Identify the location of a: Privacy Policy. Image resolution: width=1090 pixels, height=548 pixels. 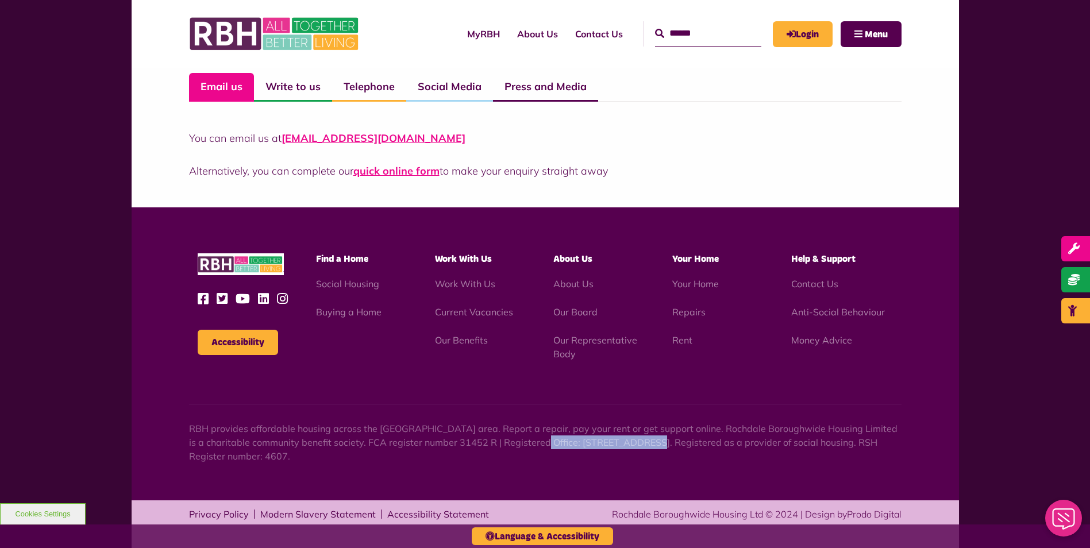
(219, 514).